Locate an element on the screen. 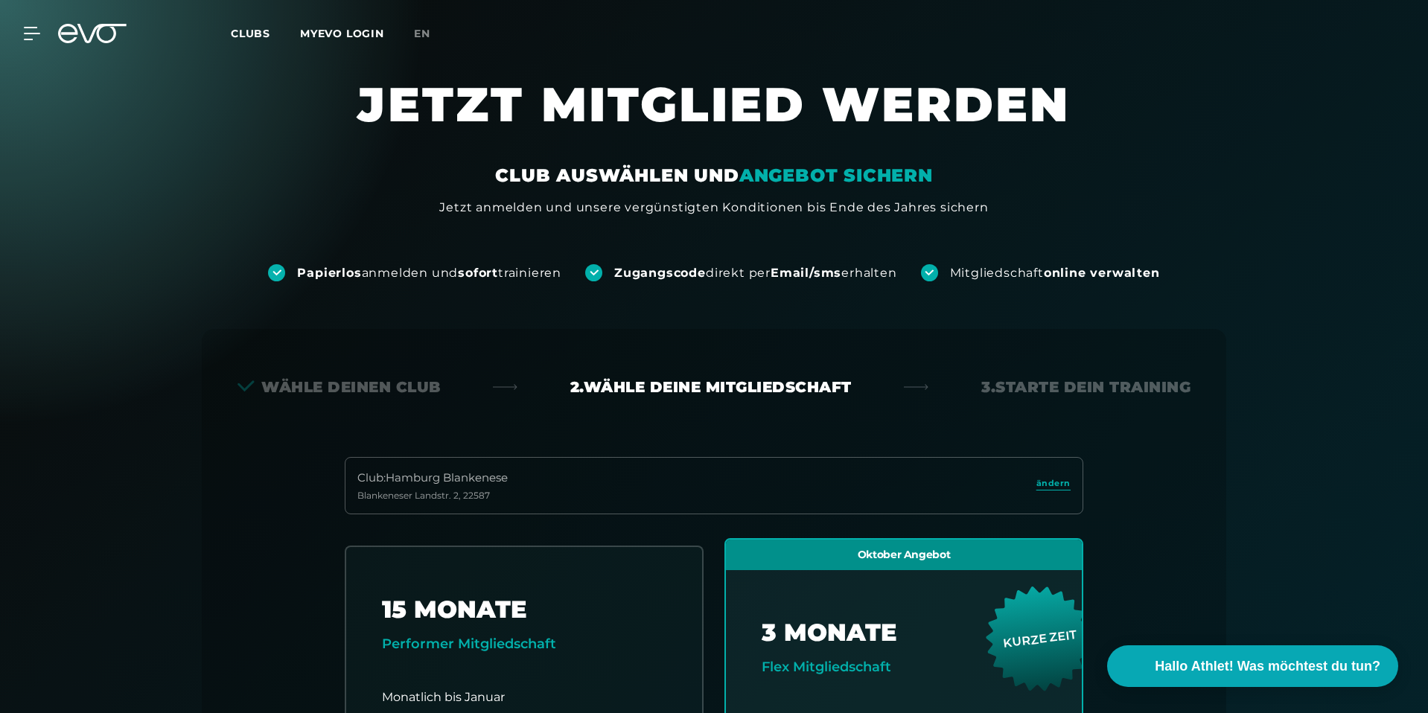 The height and width of the screenshot is (713, 1428). a: MYEVO LOGIN is located at coordinates (342, 34).